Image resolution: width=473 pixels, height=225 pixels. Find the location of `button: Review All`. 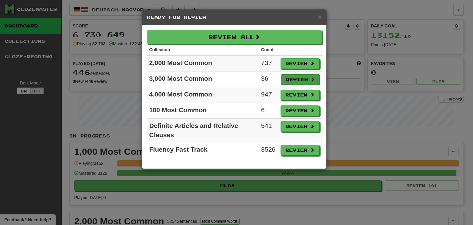

button: Review All is located at coordinates (235, 37).